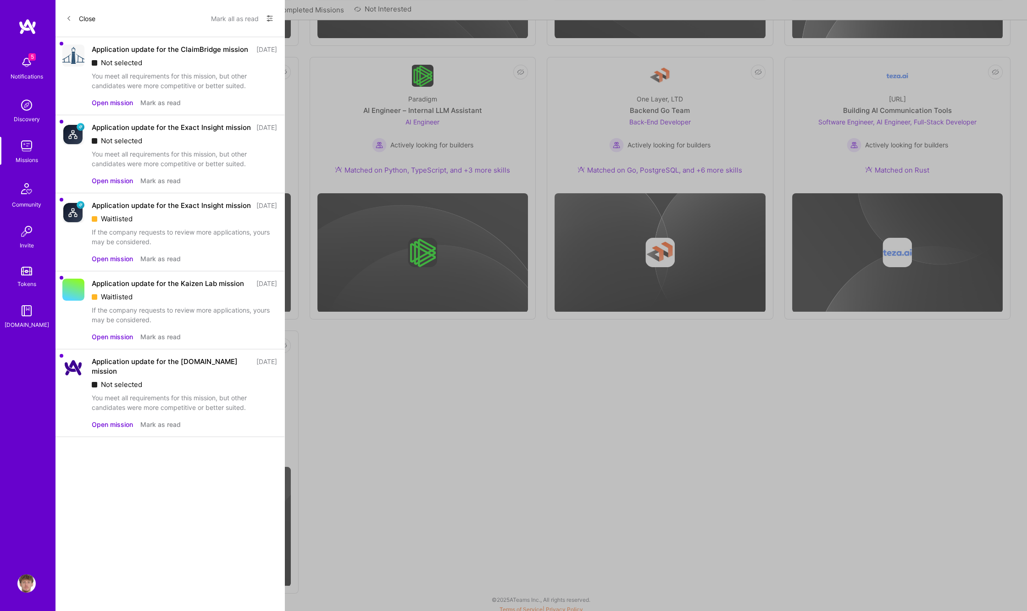  I want to click on button: Close, so click(81, 18).